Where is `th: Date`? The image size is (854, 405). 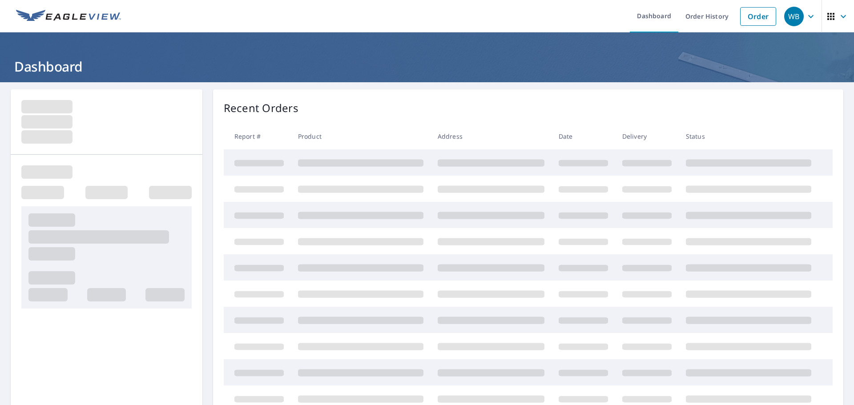
th: Date is located at coordinates (583, 136).